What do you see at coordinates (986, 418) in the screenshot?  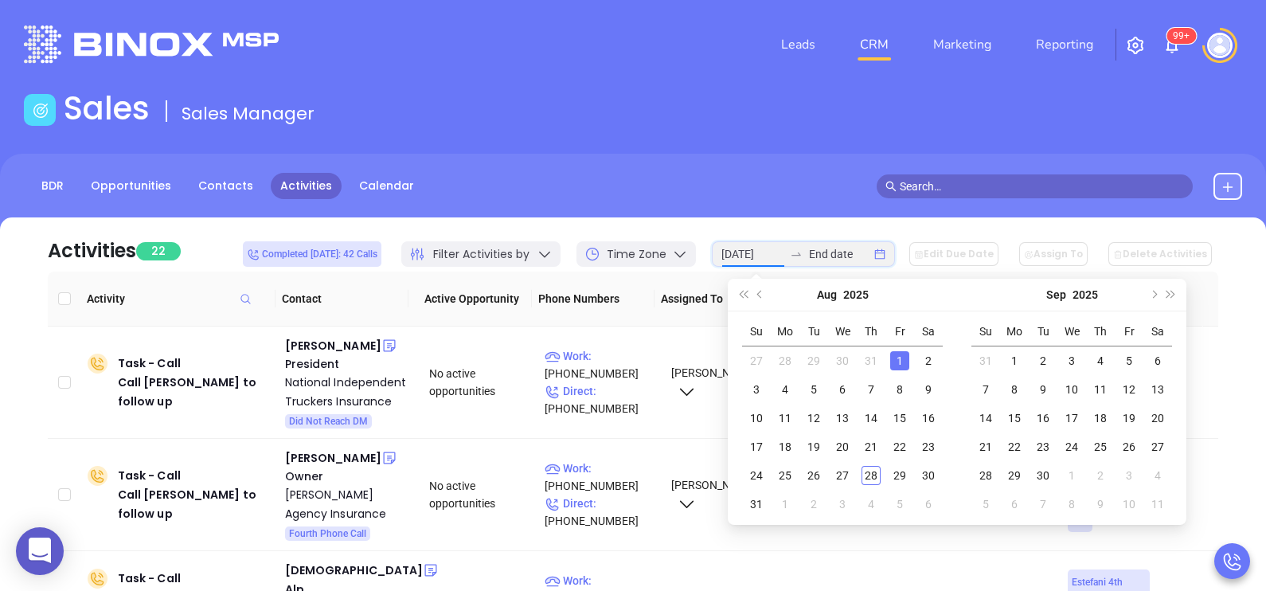 I see `div: 14` at bounding box center [986, 418].